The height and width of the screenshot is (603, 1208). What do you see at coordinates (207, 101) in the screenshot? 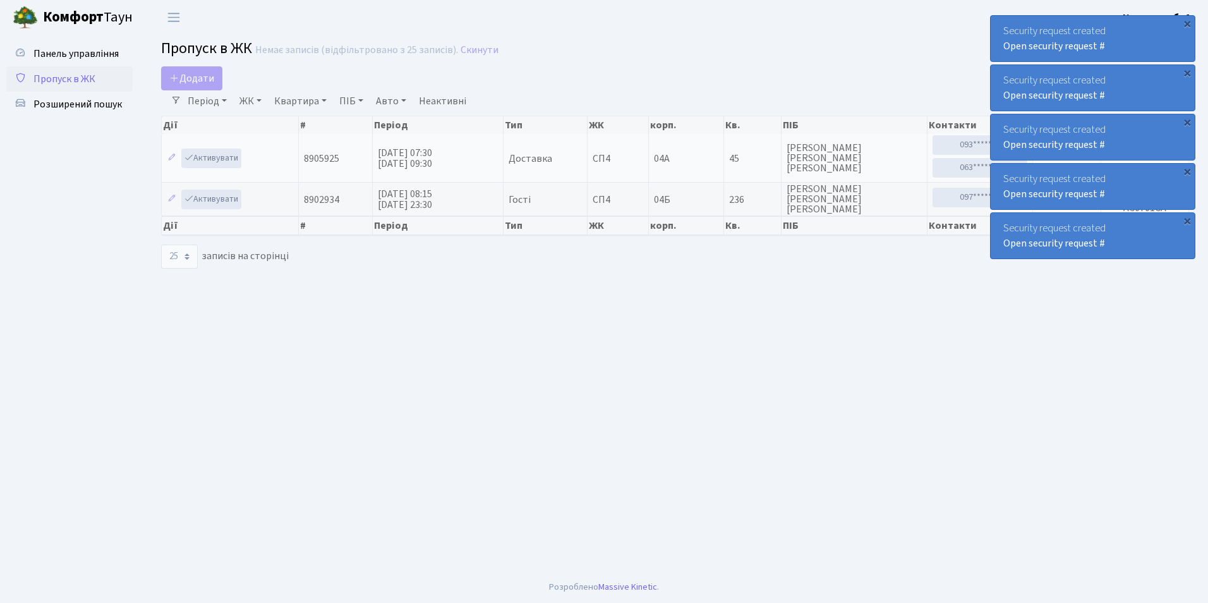
I see `a: Період` at bounding box center [207, 101].